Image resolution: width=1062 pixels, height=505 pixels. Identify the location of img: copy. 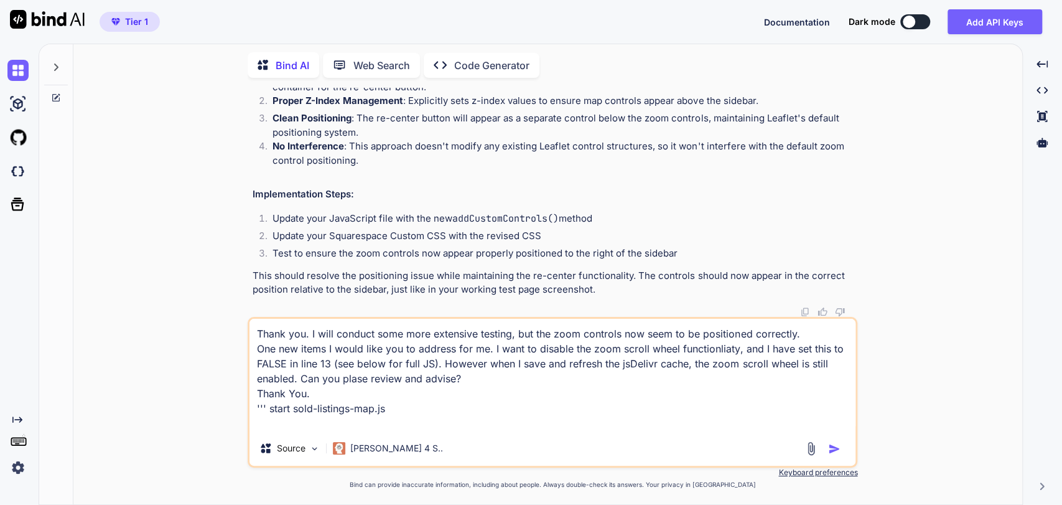
(805, 312).